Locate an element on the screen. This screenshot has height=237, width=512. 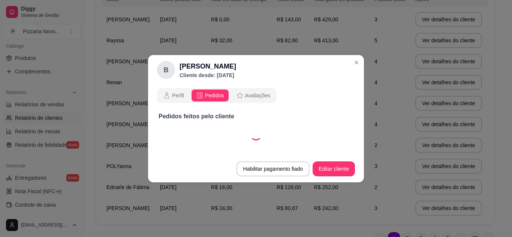
span: Avaliações is located at coordinates (258, 96).